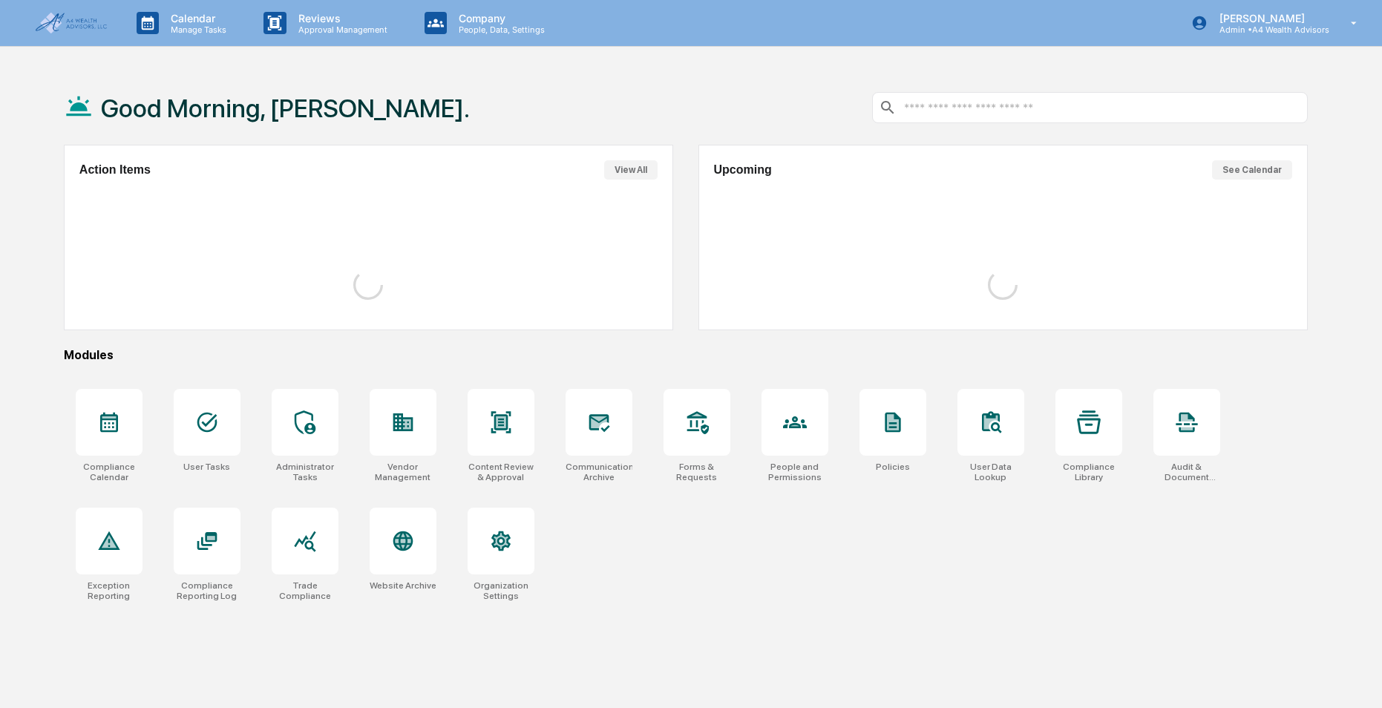  Describe the element at coordinates (499, 30) in the screenshot. I see `p: People, Data, Settings` at that location.